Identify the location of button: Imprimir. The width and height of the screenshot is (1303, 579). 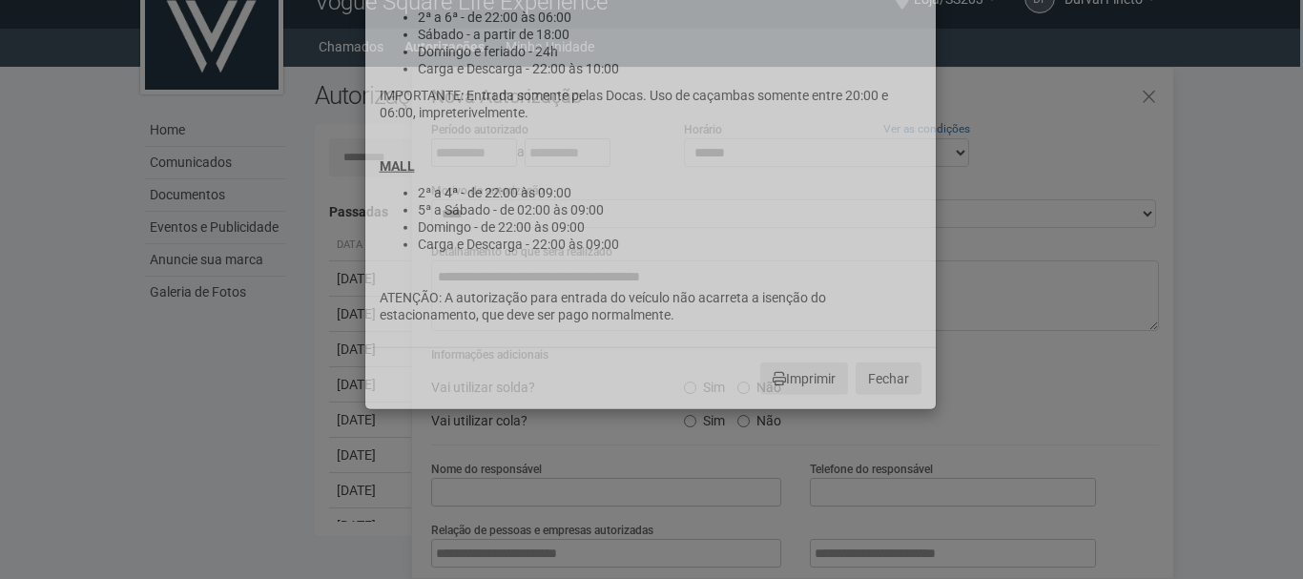
(804, 379).